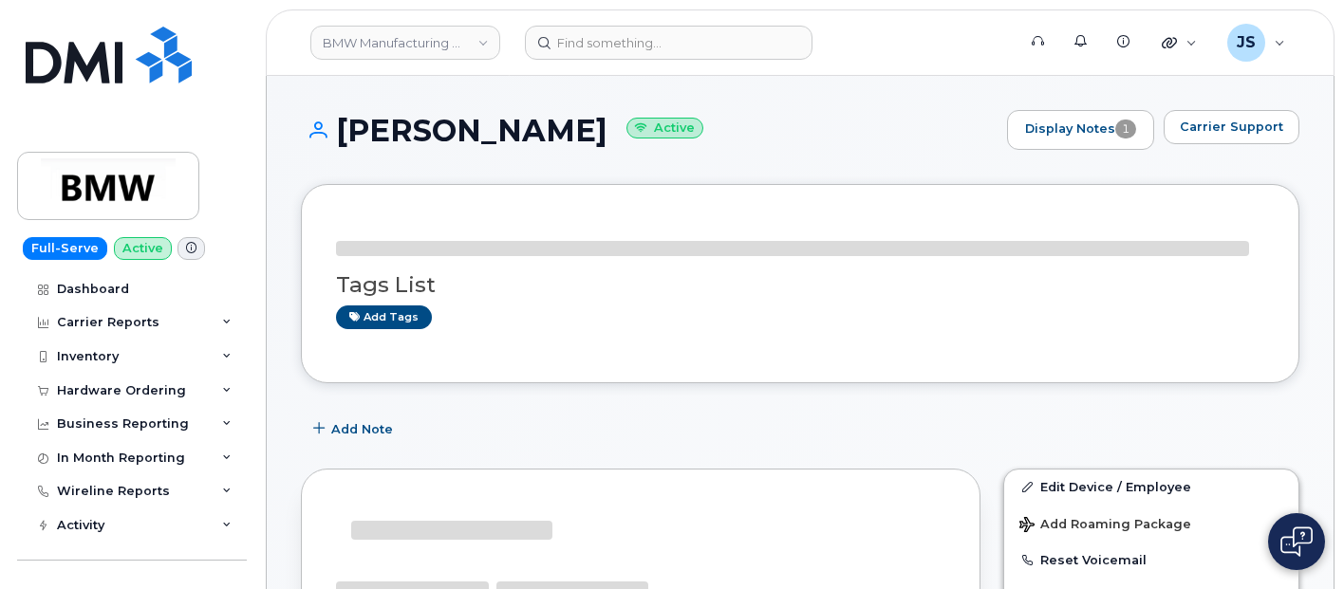 The image size is (1344, 589). Describe the element at coordinates (383, 317) in the screenshot. I see `a: Add tags` at that location.